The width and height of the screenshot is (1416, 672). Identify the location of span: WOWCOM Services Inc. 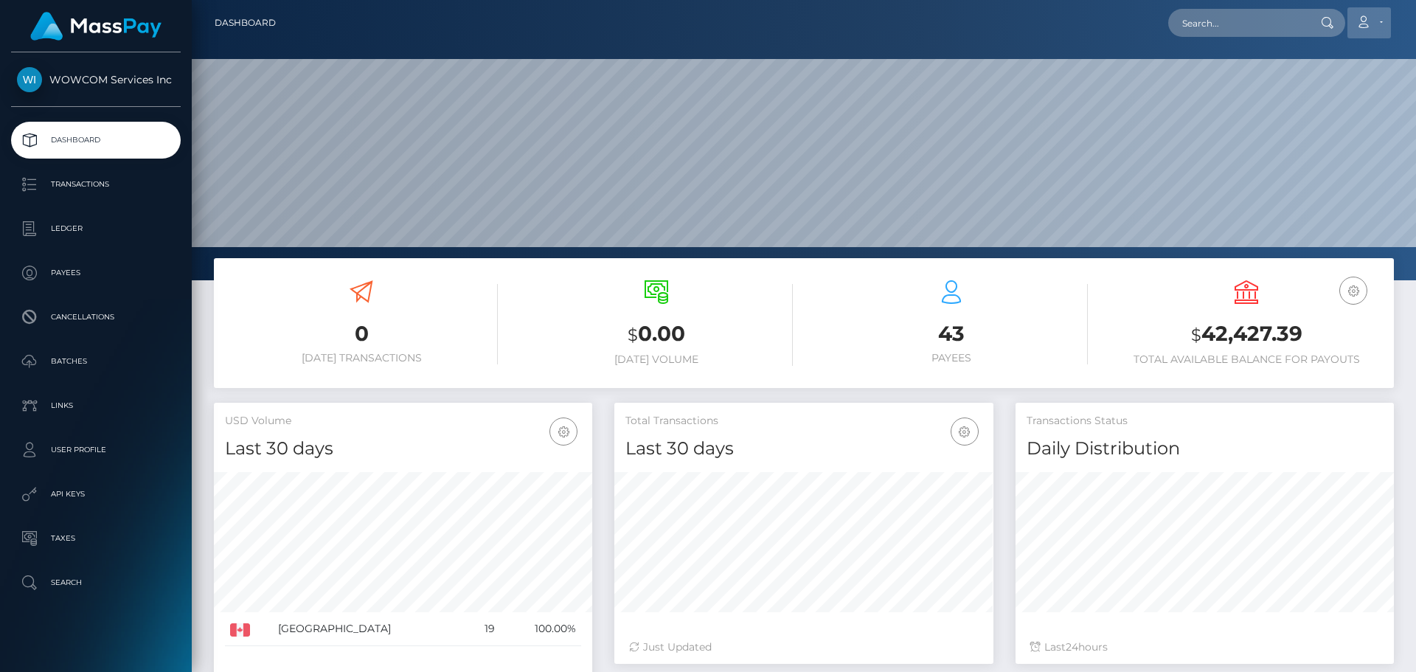
(96, 80).